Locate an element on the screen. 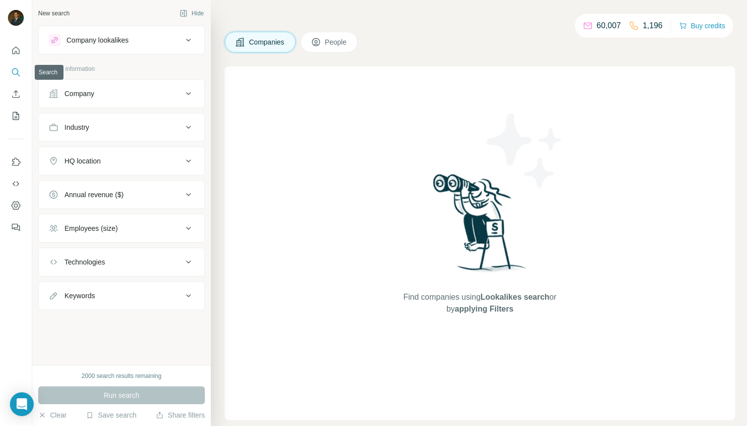 The image size is (747, 426). button: Feedback is located at coordinates (16, 228).